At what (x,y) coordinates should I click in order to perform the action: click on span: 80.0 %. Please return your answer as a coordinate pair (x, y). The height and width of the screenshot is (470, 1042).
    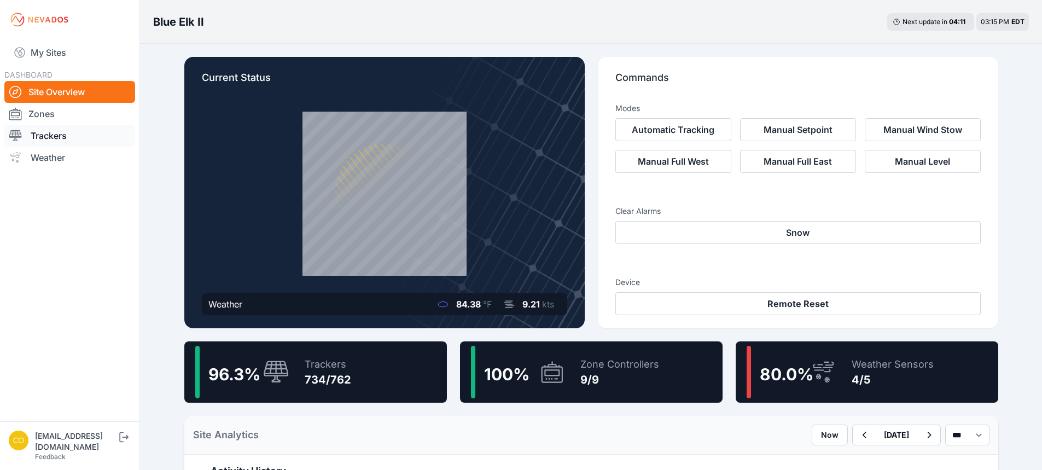
    Looking at the image, I should click on (787, 374).